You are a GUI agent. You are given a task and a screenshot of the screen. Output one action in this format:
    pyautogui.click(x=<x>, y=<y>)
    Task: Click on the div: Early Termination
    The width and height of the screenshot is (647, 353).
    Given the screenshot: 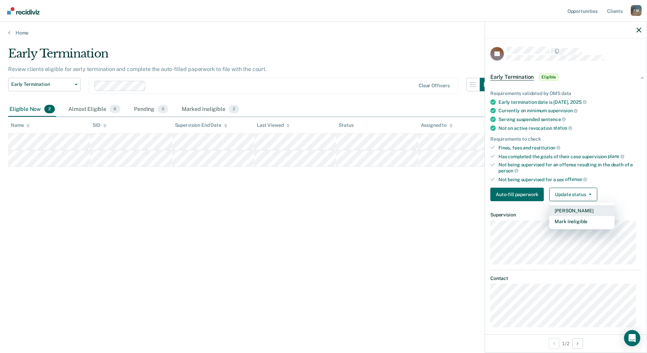 What is the action you would take?
    pyautogui.click(x=251, y=56)
    